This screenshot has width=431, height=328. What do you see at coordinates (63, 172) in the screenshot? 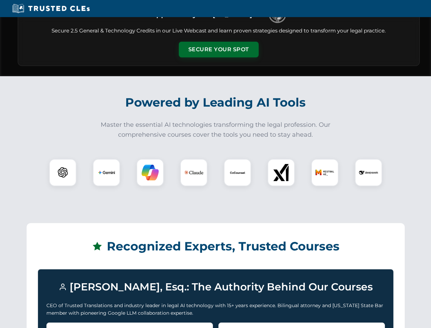
I see `div: ChatGPT` at bounding box center [63, 172].